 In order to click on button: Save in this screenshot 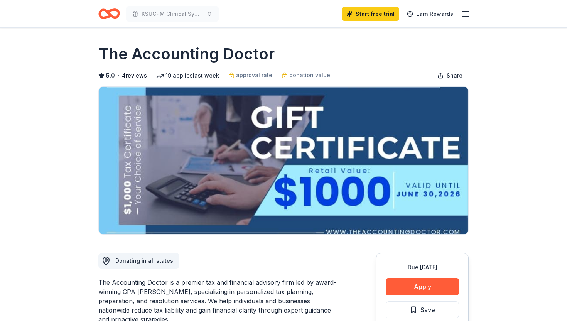, I will do `click(422, 310)`.